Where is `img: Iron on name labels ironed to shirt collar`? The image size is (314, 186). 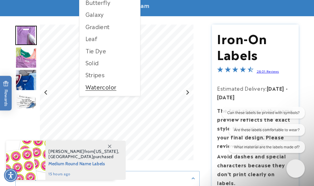 img: Iron on name labels ironed to shirt collar is located at coordinates (26, 80).